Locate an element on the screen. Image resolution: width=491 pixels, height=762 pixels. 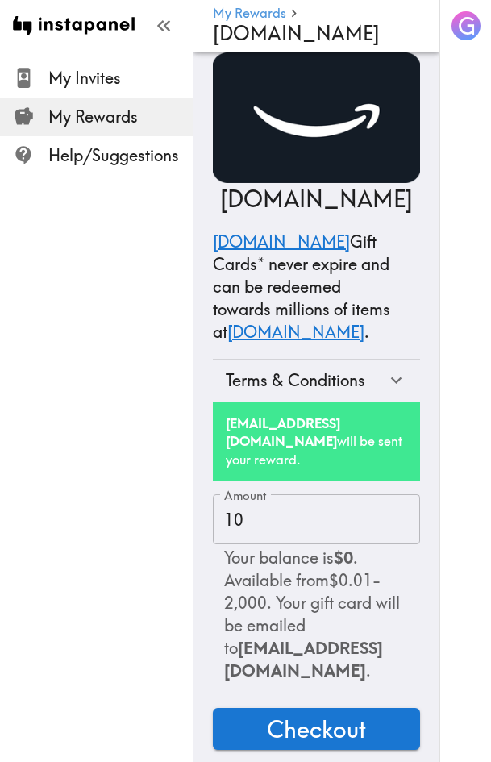
h6: will be sent your reward. is located at coordinates (316, 441).